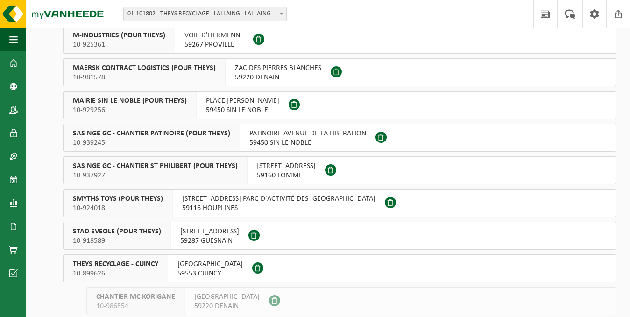 The image size is (630, 317). What do you see at coordinates (205, 14) in the screenshot?
I see `span: 01-101802 - THEYS RECYCLAGE - LALLAING - LALLAING` at bounding box center [205, 14].